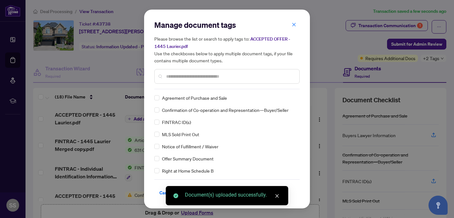 The height and width of the screenshot is (218, 454). Describe the element at coordinates (227, 49) in the screenshot. I see `h5: Please browse the list or search to apply tags to: Use the checkboxes below to apply multiple doc...` at that location.